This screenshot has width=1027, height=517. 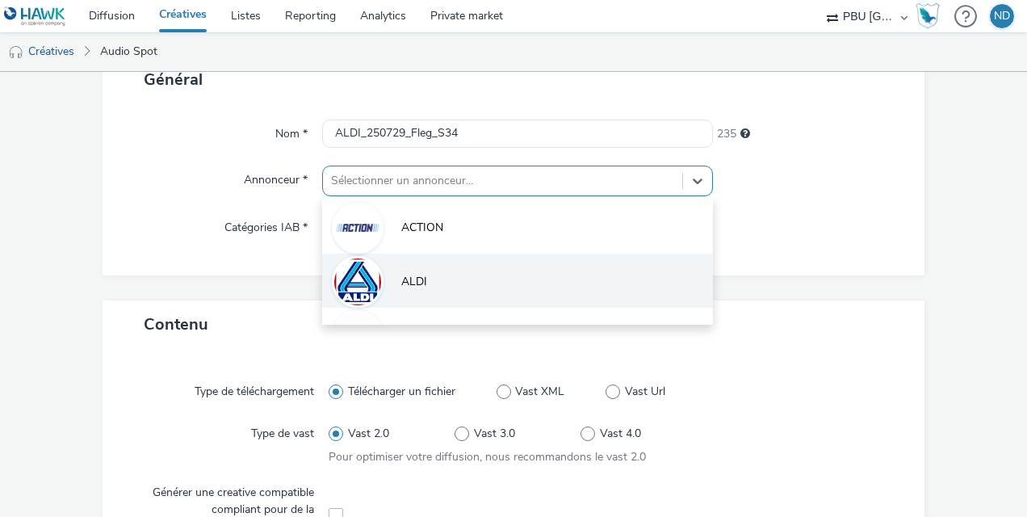 I want to click on span: Vast 4.0, so click(x=620, y=433).